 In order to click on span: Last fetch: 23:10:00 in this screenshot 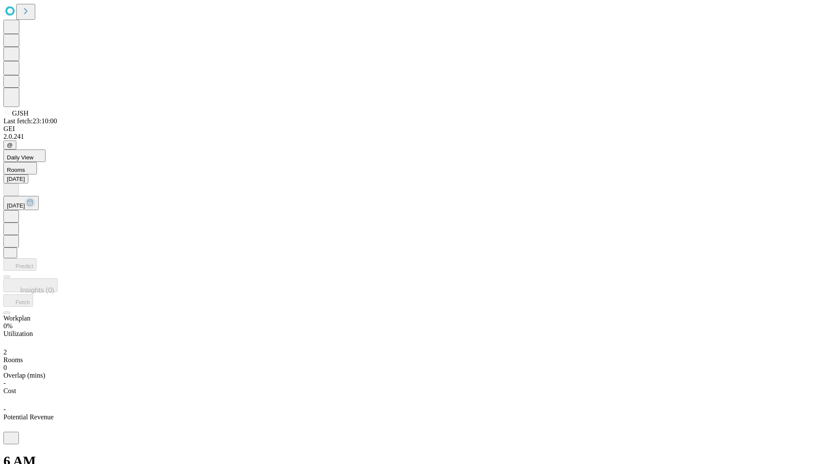, I will do `click(30, 121)`.